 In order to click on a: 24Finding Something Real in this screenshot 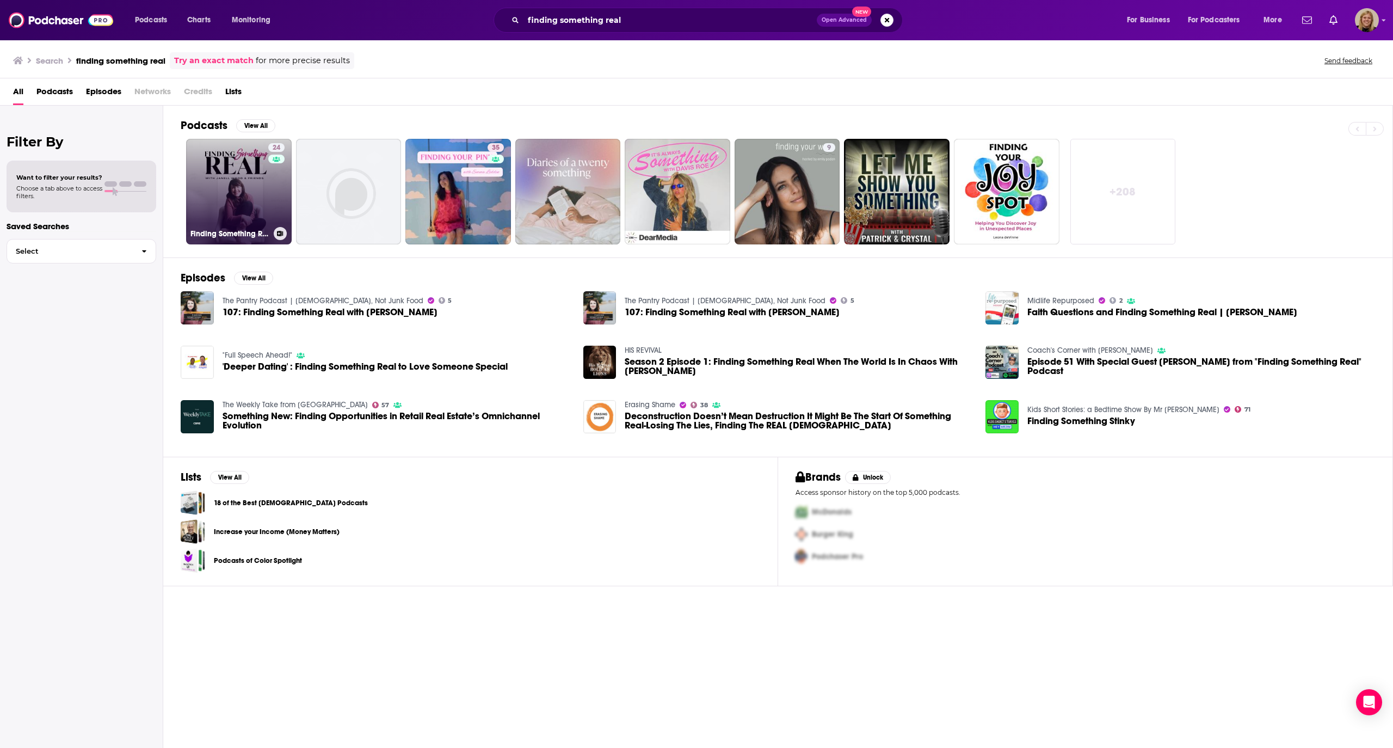, I will do `click(239, 192)`.